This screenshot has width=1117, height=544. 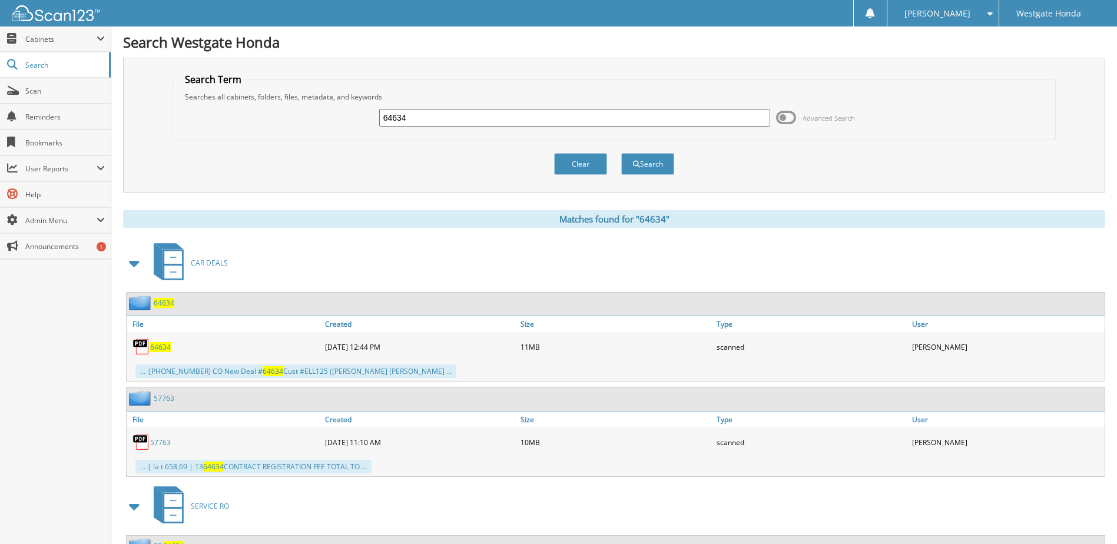 I want to click on a: CAR DEALS, so click(x=187, y=263).